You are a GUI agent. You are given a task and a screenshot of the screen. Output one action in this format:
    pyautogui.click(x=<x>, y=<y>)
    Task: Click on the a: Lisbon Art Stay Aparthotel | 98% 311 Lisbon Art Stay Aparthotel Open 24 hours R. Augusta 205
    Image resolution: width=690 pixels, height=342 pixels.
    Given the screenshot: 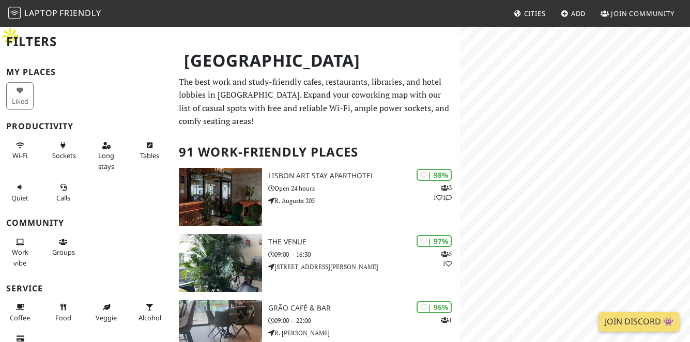 What is the action you would take?
    pyautogui.click(x=316, y=197)
    